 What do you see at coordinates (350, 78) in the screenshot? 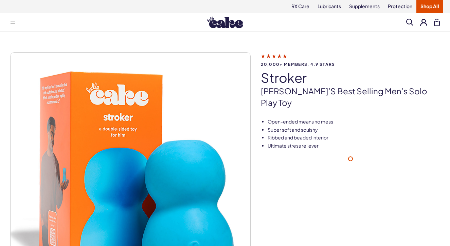
I see `h1: stroker` at bounding box center [350, 78].